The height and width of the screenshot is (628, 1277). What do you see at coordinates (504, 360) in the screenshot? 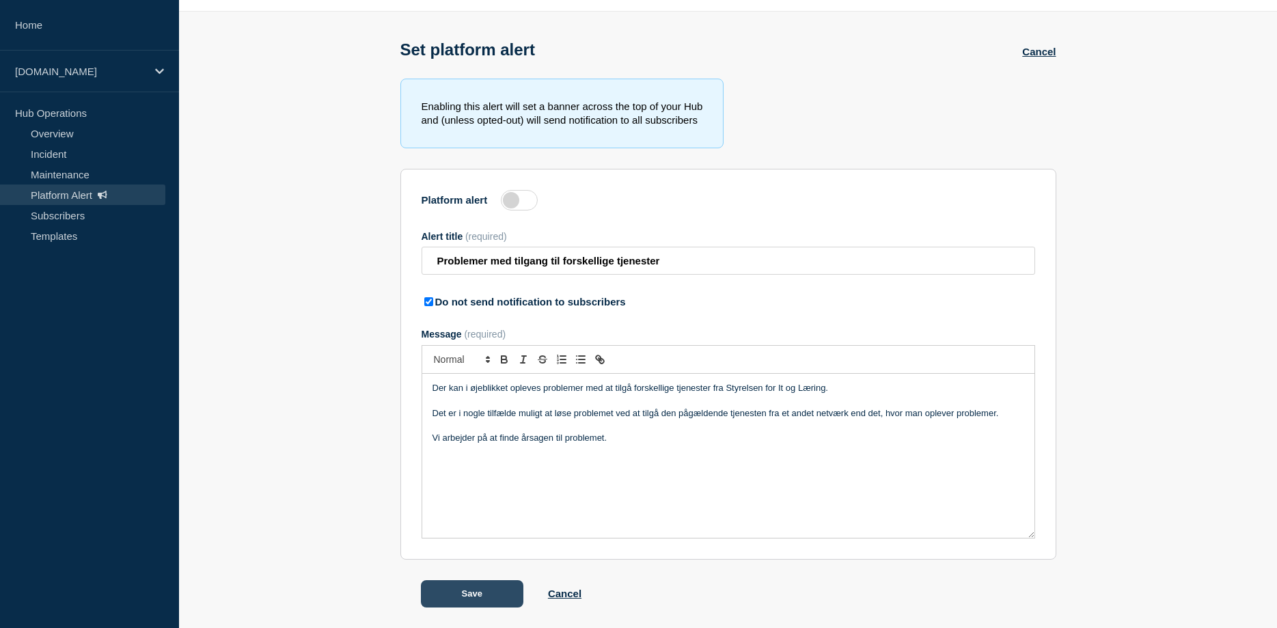
I see `button: Toggle bold text` at bounding box center [504, 360].